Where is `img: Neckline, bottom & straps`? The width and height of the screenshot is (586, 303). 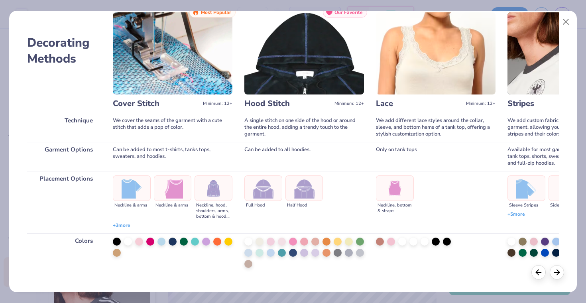 img: Neckline, bottom & straps is located at coordinates (395, 188).